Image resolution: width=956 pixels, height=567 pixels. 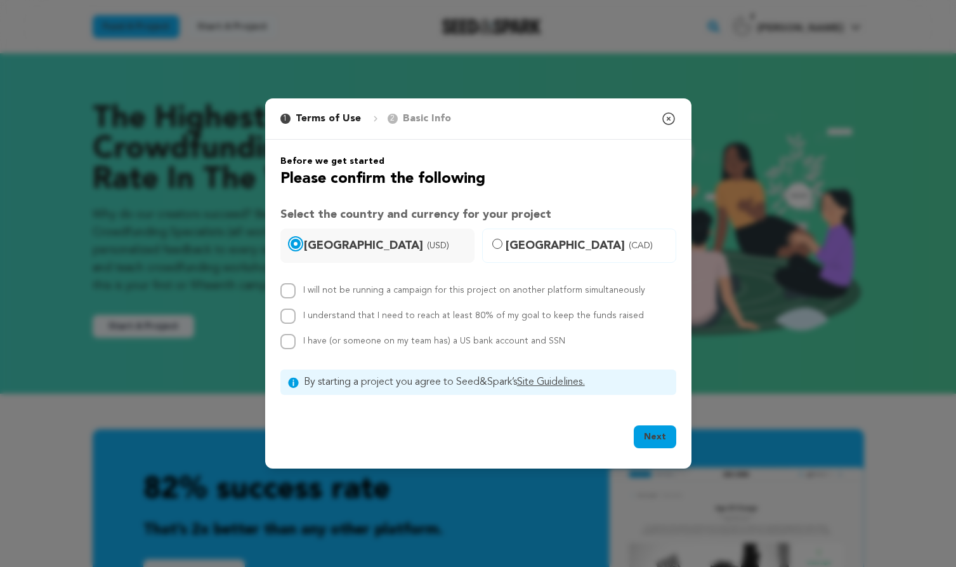 I want to click on h6: Before we get started, so click(x=479, y=161).